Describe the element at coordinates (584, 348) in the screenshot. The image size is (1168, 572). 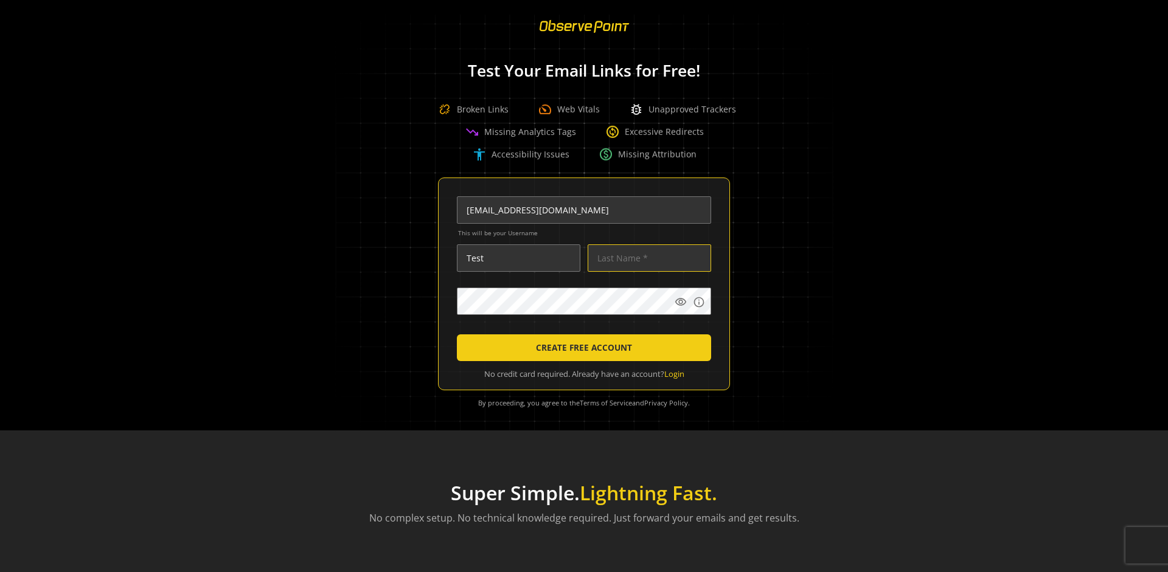
I see `span: CREATE FREE ACCOUNT` at that location.